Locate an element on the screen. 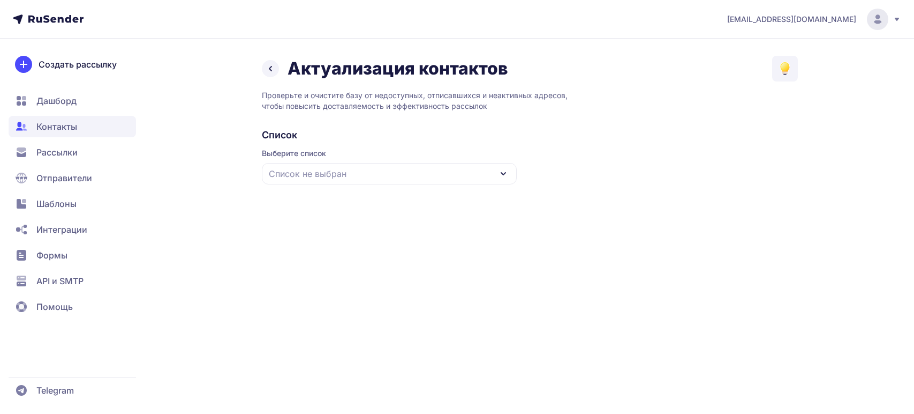 The width and height of the screenshot is (914, 414). span: API и SMTP is located at coordinates (60, 281).